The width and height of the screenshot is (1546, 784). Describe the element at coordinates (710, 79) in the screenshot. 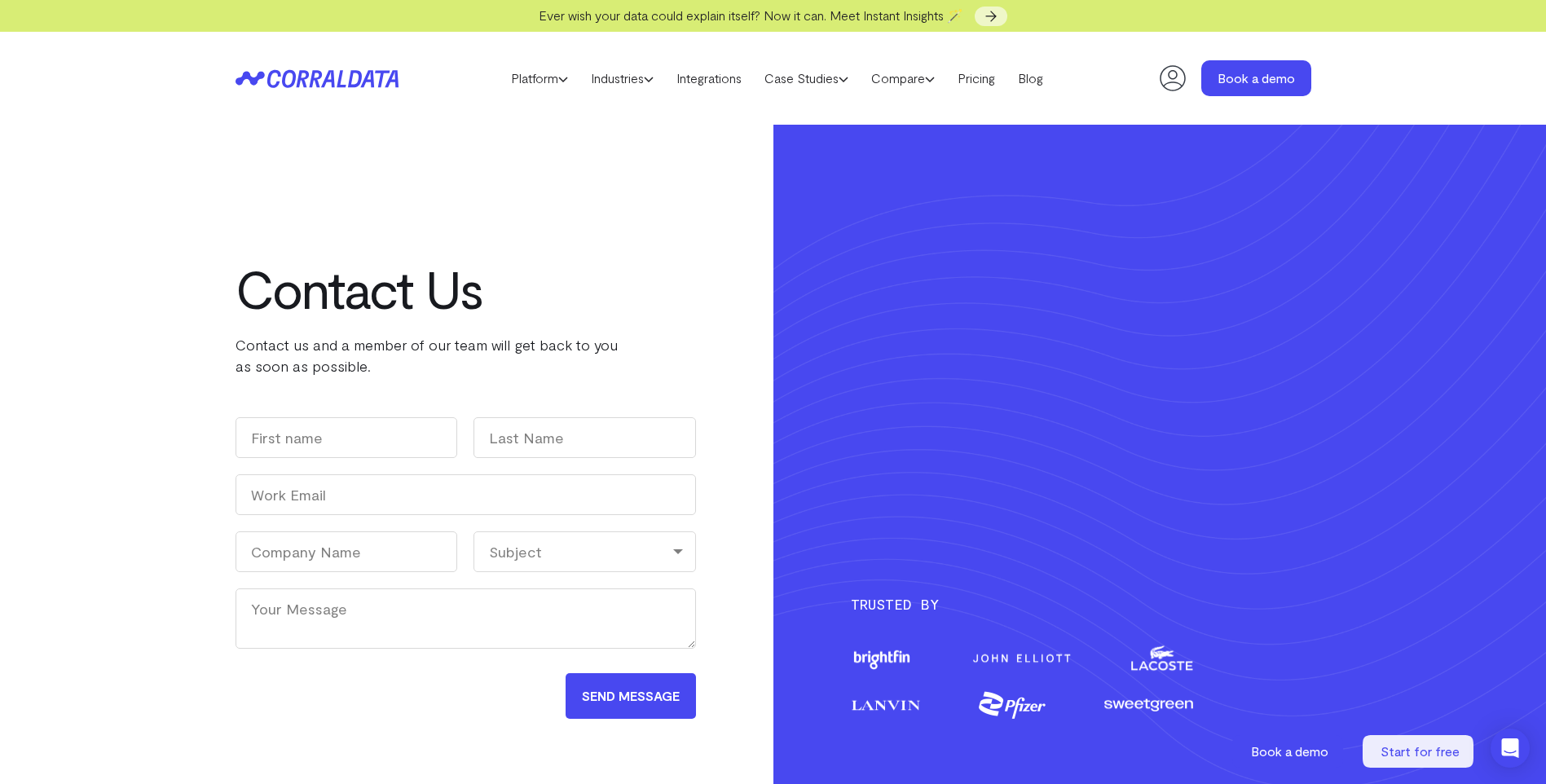

I see `a: Integrations` at that location.